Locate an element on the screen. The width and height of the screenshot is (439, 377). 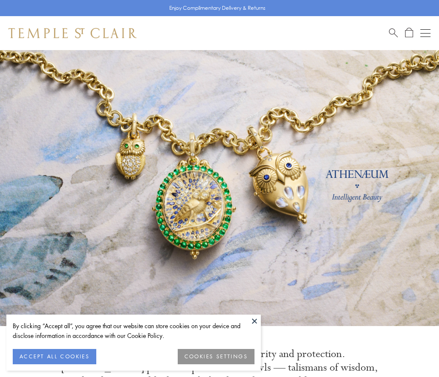
button: COOKIES SETTINGS is located at coordinates (216, 356).